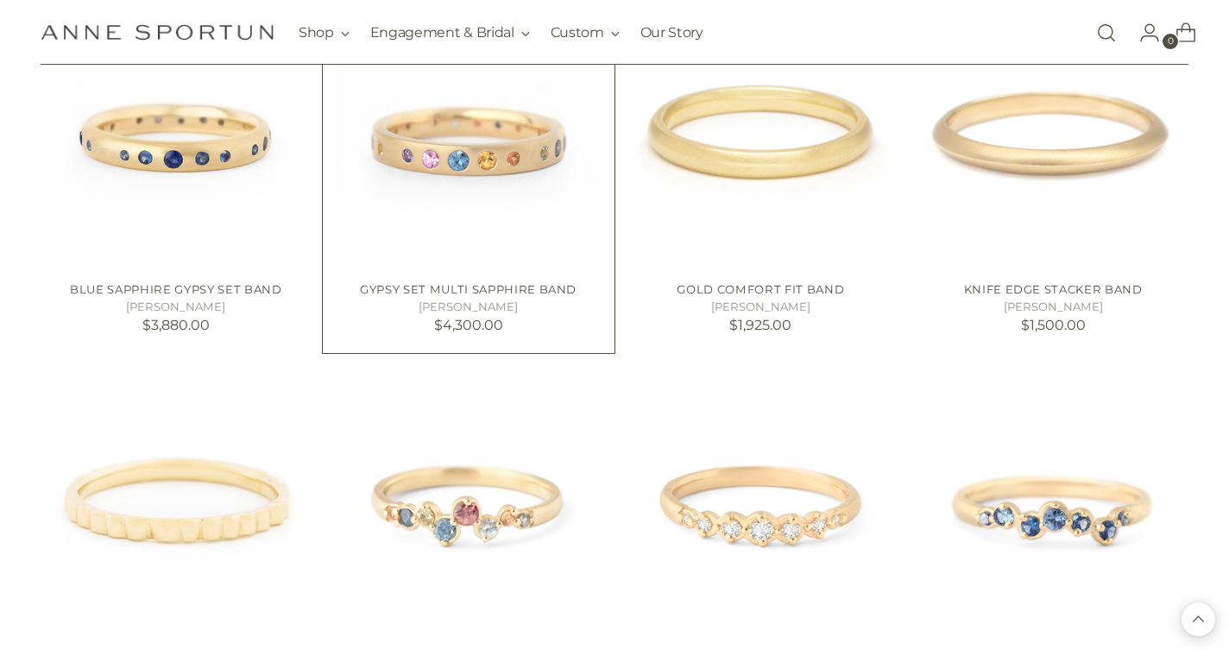 This screenshot has width=1229, height=650. What do you see at coordinates (176, 499) in the screenshot?
I see `a: Slim Polished Textured Band` at bounding box center [176, 499].